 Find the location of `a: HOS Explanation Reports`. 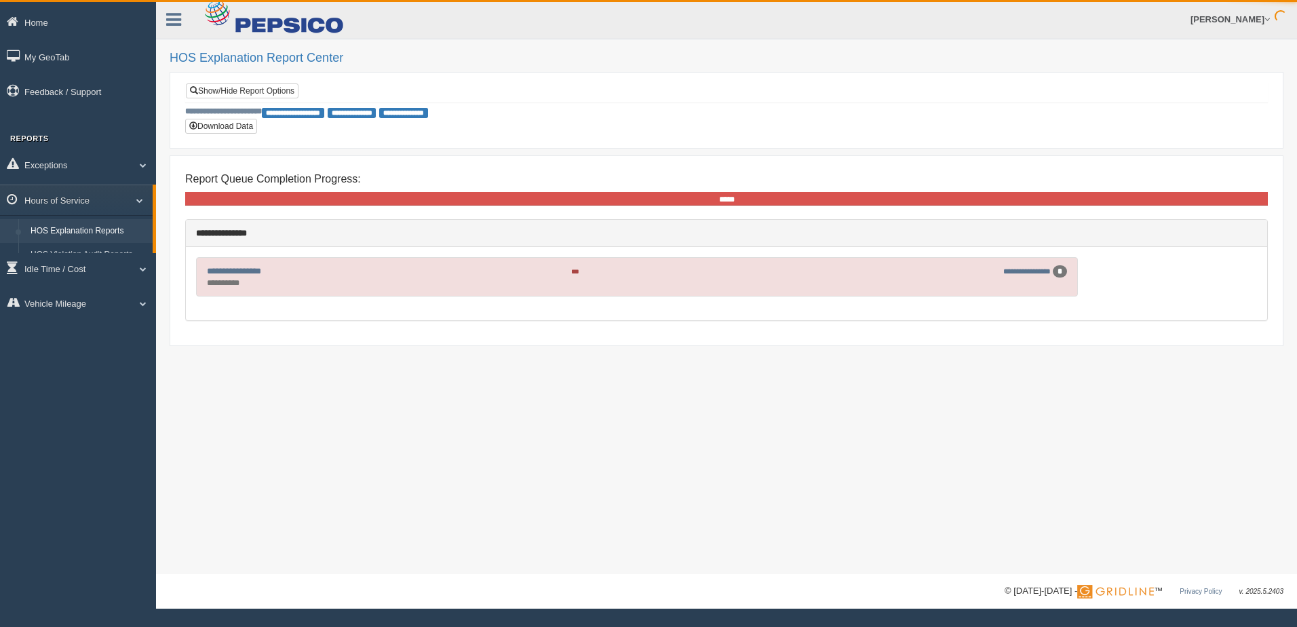

a: HOS Explanation Reports is located at coordinates (88, 231).